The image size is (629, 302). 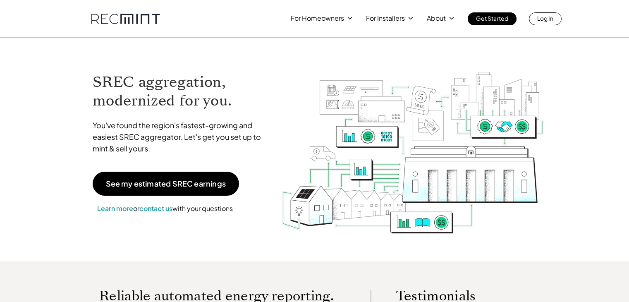 What do you see at coordinates (223, 296) in the screenshot?
I see `p: Reliable automated energy reporting.` at bounding box center [223, 296].